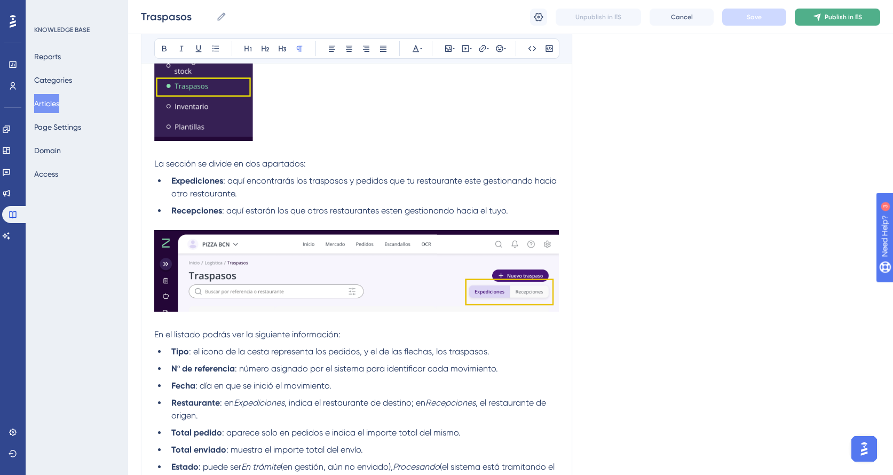 The image size is (893, 475). Describe the element at coordinates (180, 351) in the screenshot. I see `strong: Tipo` at that location.